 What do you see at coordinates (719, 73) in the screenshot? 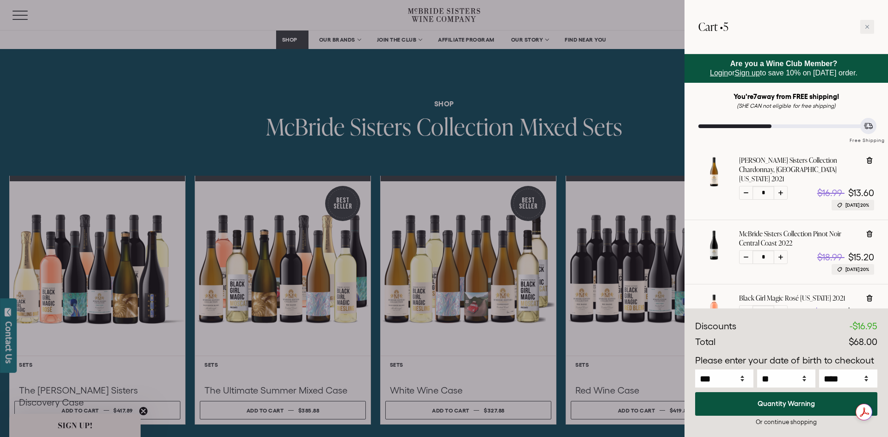
I see `span: Login` at bounding box center [719, 73].